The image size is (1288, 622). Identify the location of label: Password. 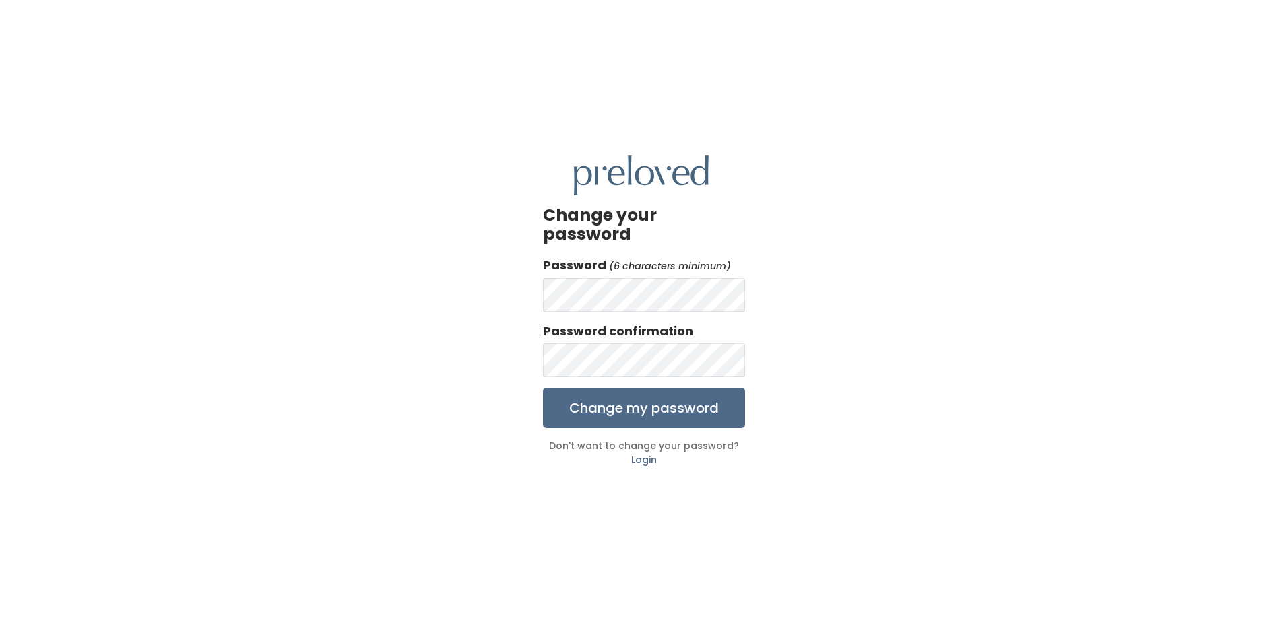
(575, 265).